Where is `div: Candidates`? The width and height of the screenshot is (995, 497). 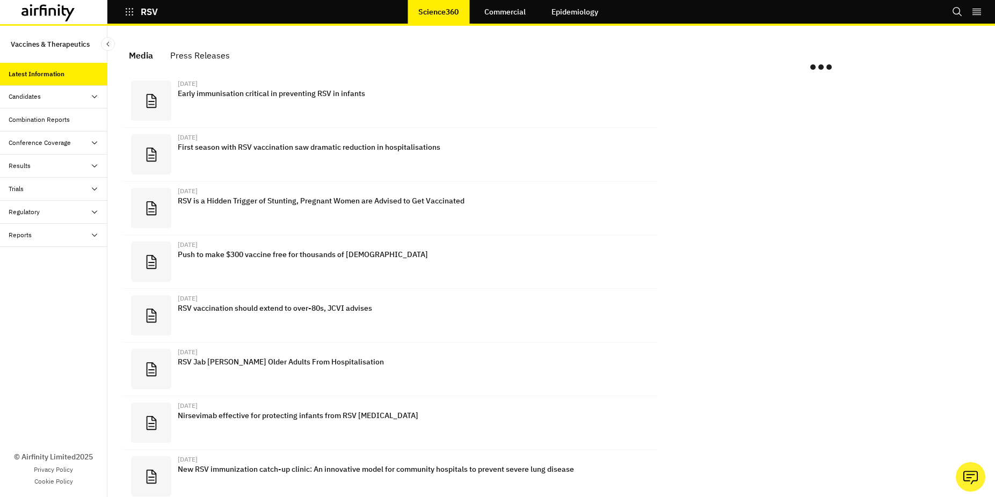 div: Candidates is located at coordinates (25, 97).